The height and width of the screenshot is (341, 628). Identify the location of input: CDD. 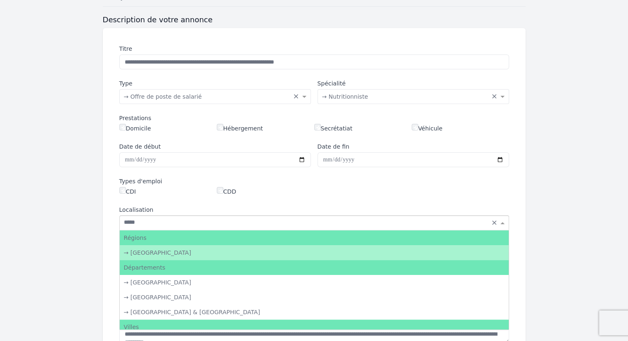
(220, 190).